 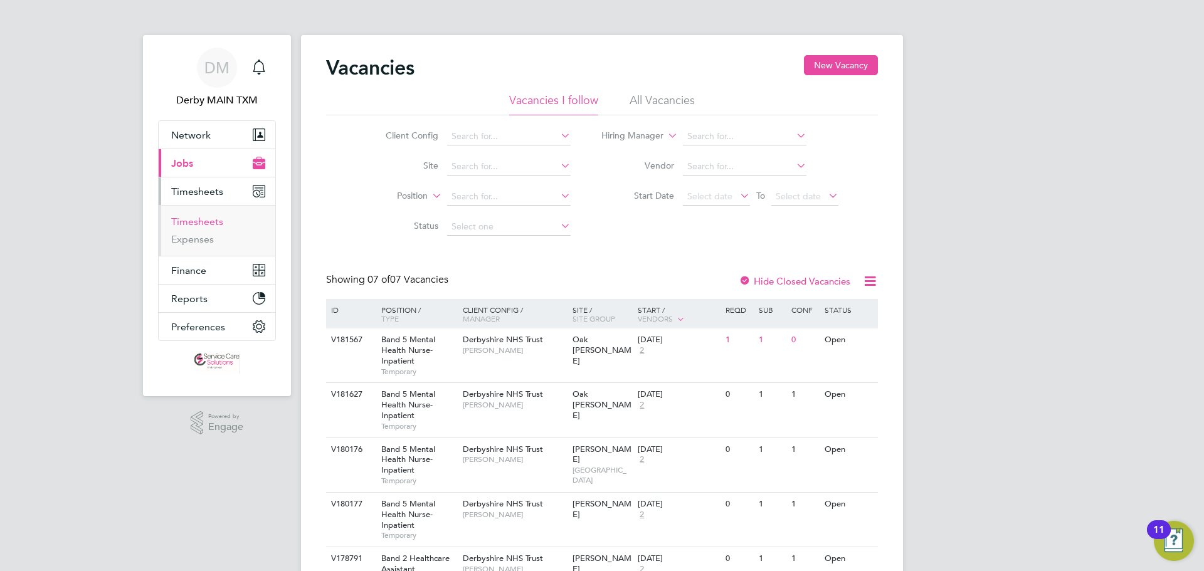 I want to click on button: Timesheets, so click(x=217, y=191).